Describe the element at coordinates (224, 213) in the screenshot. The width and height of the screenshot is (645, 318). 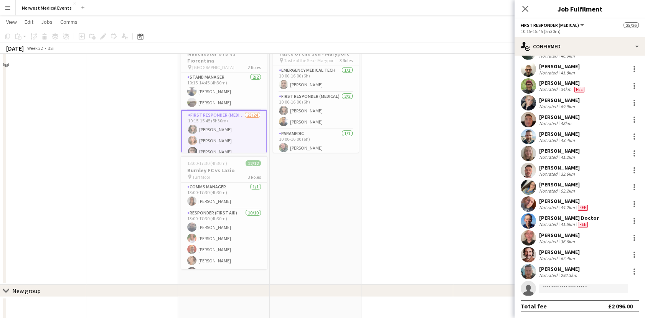
I see `app-job-card: 13:00-17:30 (4h30m)12/12Burnley FC vs Lazio Turf Moor3 RolesComms Manager1/113:00-17:30 (4h30m)[P...` at that location.